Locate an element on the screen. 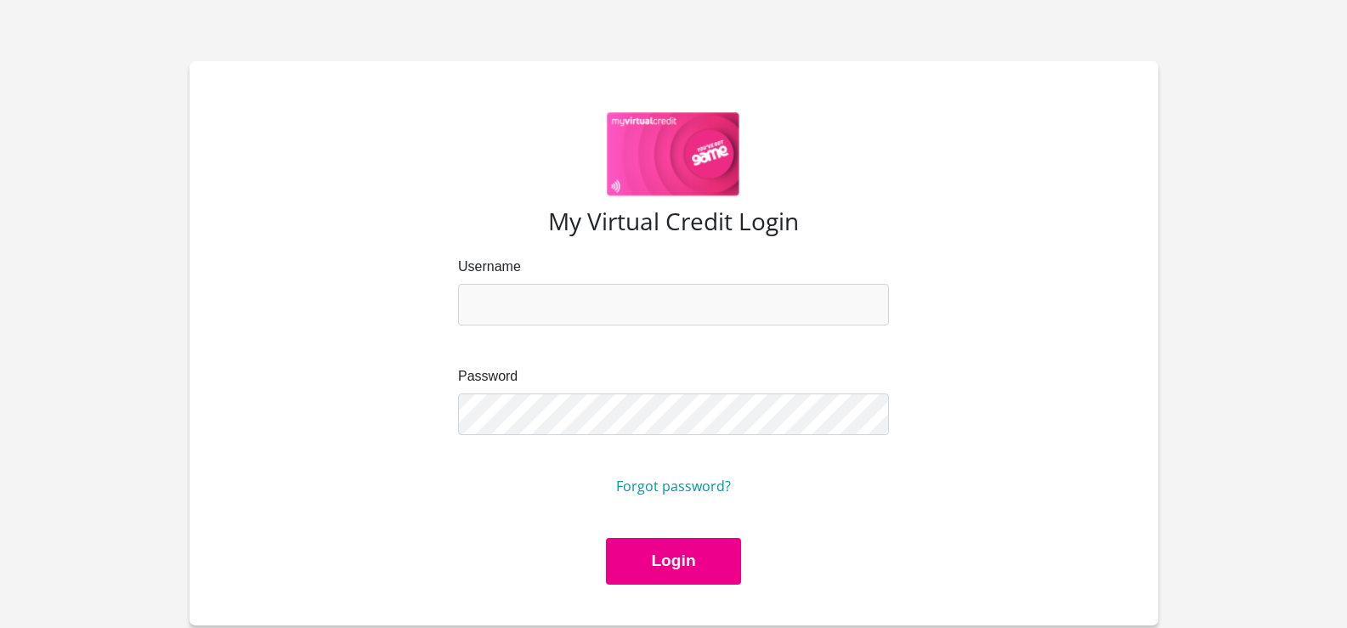  input: Email is located at coordinates (673, 304).